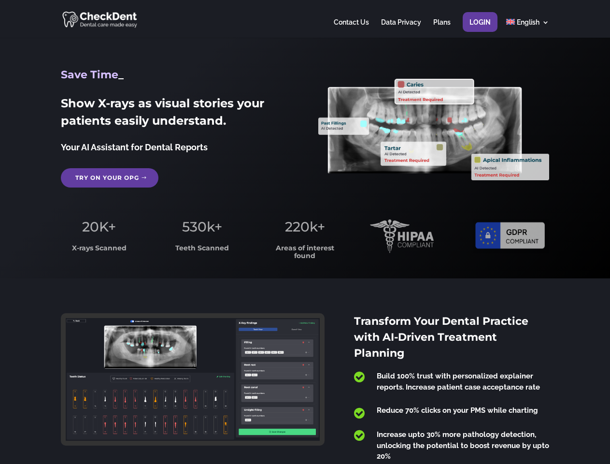  I want to click on span: 20K+, so click(99, 227).